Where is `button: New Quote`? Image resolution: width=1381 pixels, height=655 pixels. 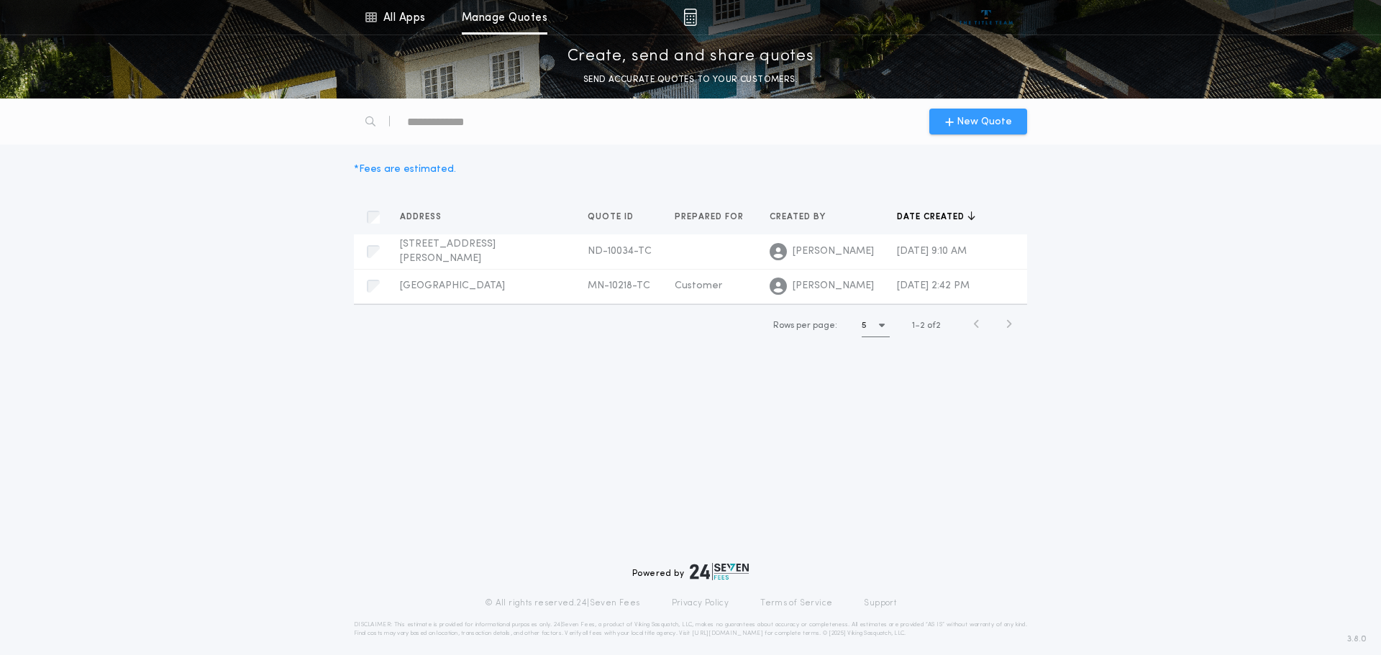
button: New Quote is located at coordinates (978, 122).